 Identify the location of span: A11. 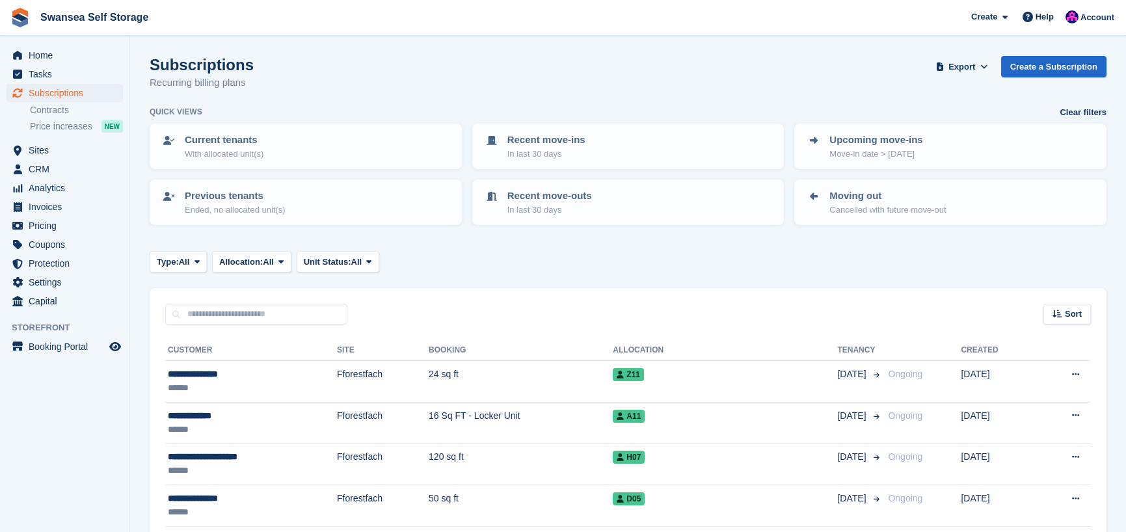
(628, 416).